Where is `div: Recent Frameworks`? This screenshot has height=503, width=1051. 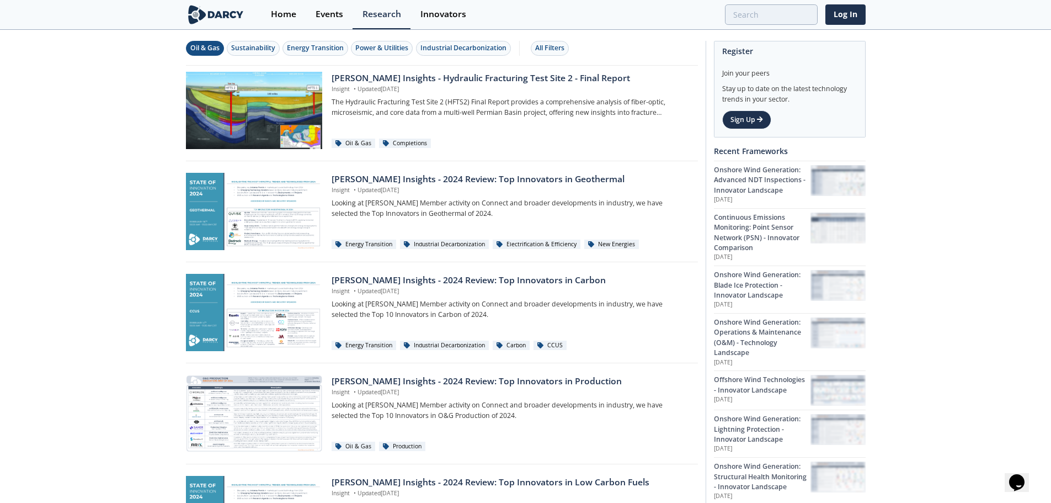 div: Recent Frameworks is located at coordinates (790, 151).